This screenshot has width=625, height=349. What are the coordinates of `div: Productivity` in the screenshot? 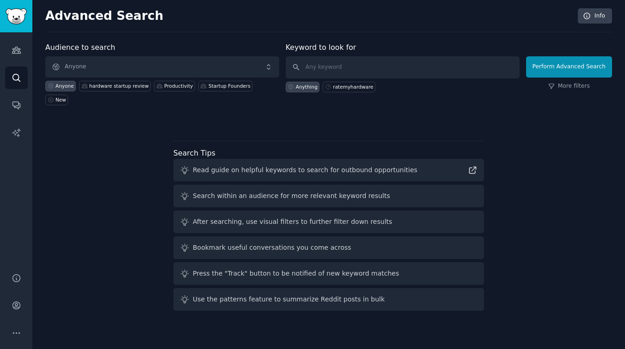 It's located at (178, 86).